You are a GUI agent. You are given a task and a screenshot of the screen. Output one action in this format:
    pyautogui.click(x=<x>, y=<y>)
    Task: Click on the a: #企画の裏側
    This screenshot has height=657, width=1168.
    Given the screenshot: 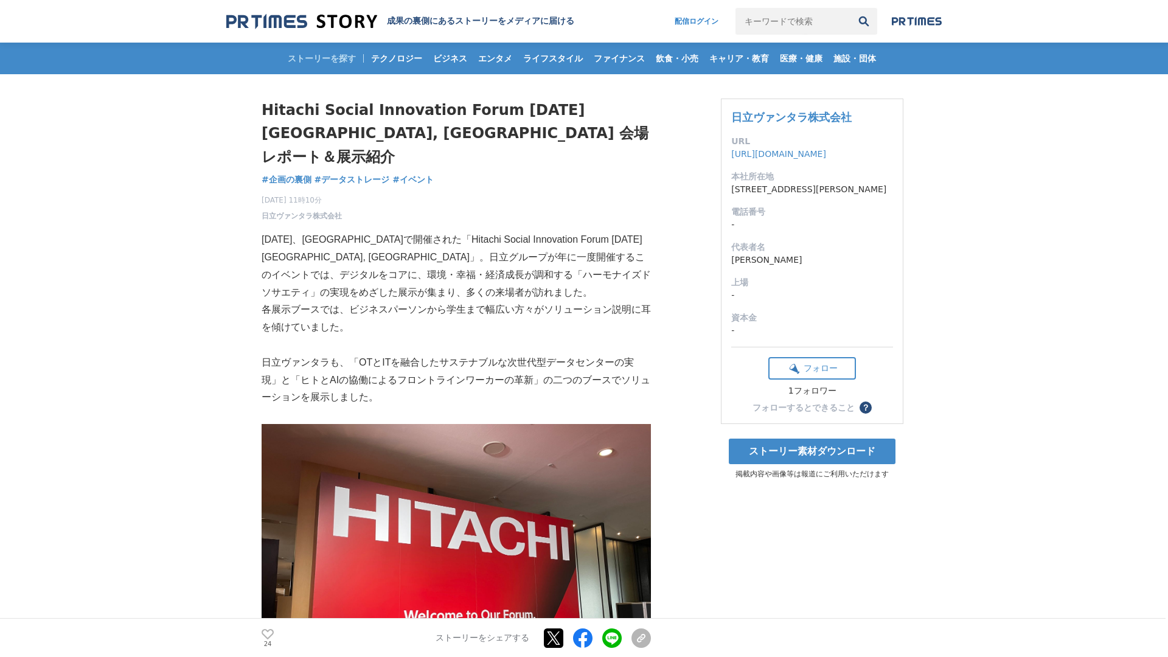 What is the action you would take?
    pyautogui.click(x=287, y=179)
    